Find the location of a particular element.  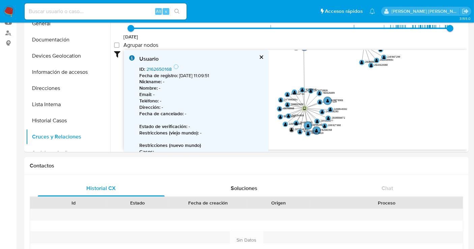

button: Historial Casos is located at coordinates (68, 121).